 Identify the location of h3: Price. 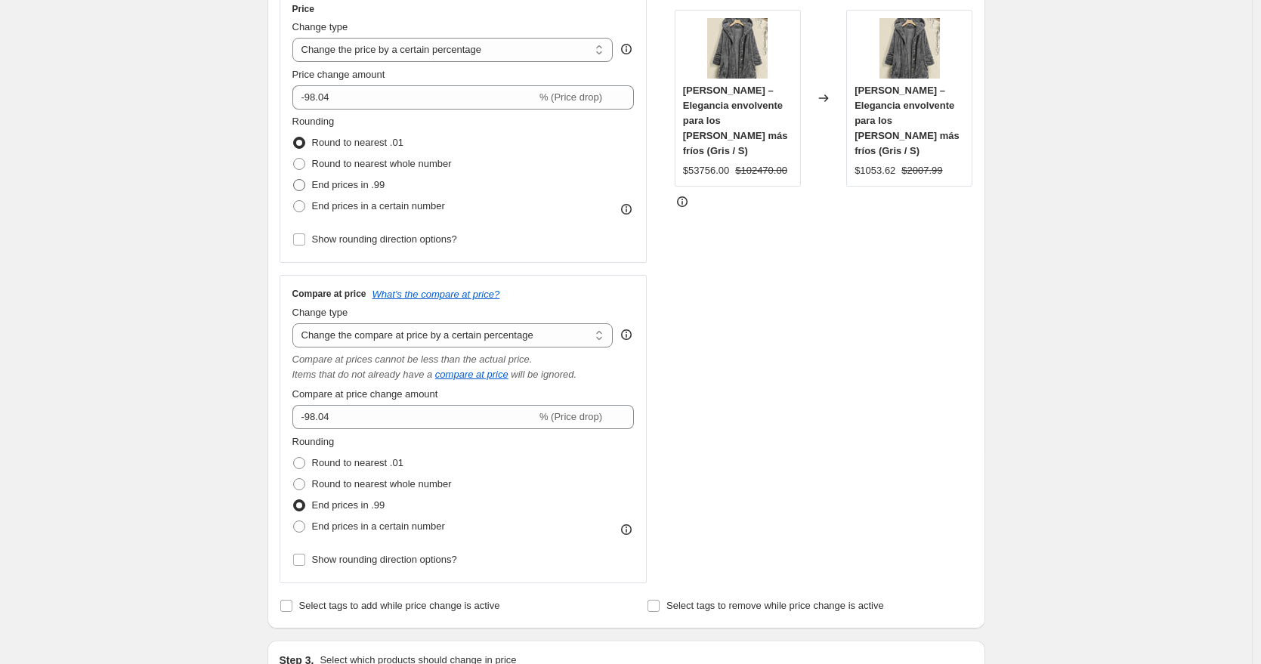
(303, 9).